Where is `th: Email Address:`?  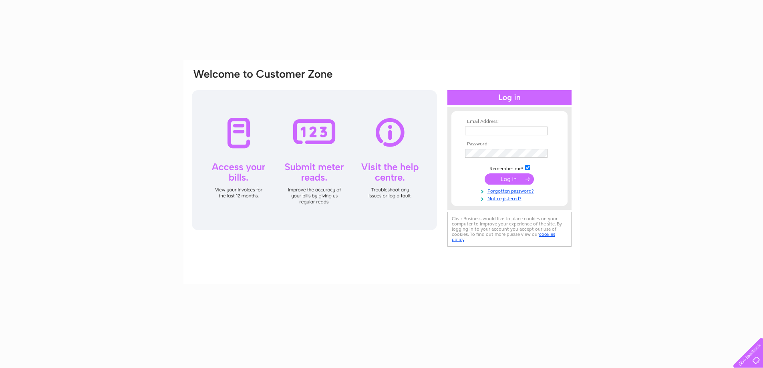 th: Email Address: is located at coordinates (509, 122).